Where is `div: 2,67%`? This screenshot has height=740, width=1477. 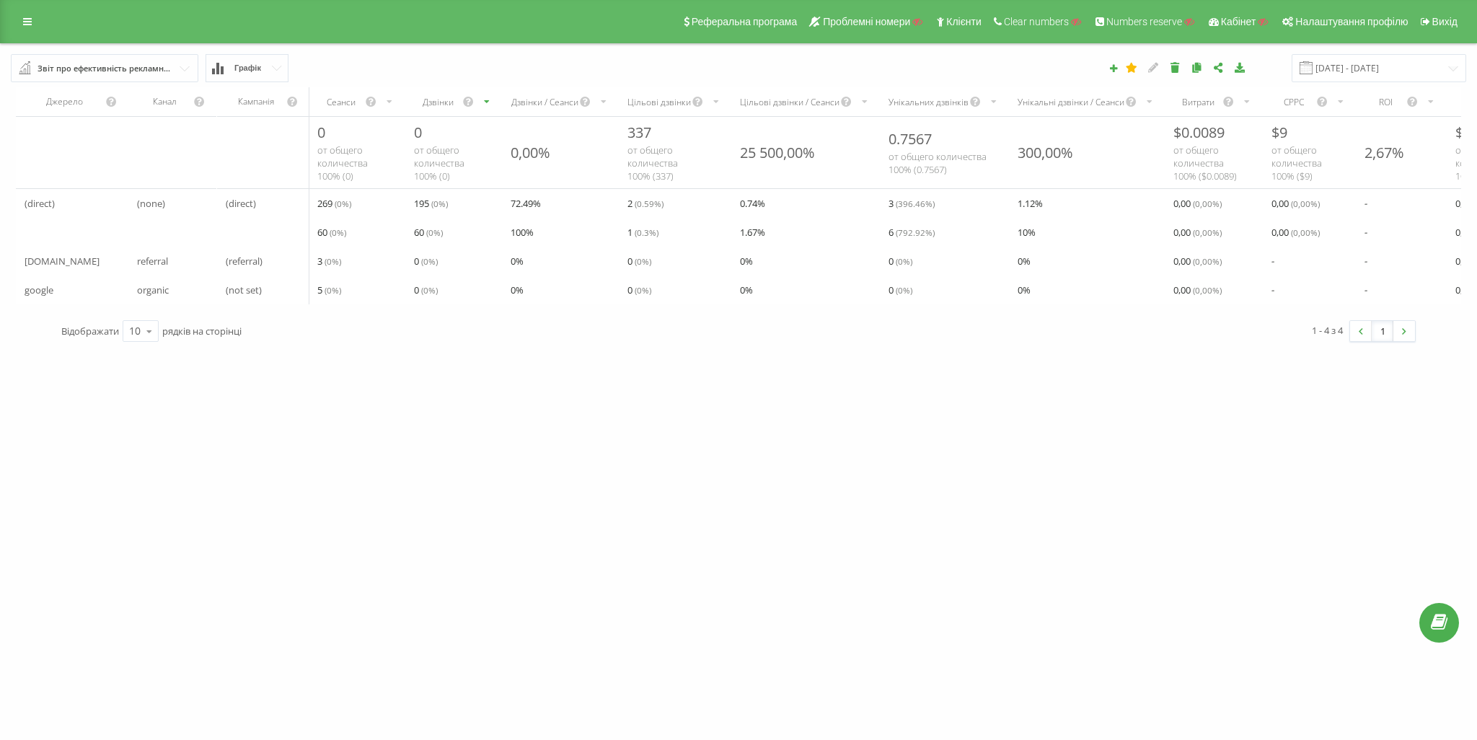 div: 2,67% is located at coordinates (1384, 152).